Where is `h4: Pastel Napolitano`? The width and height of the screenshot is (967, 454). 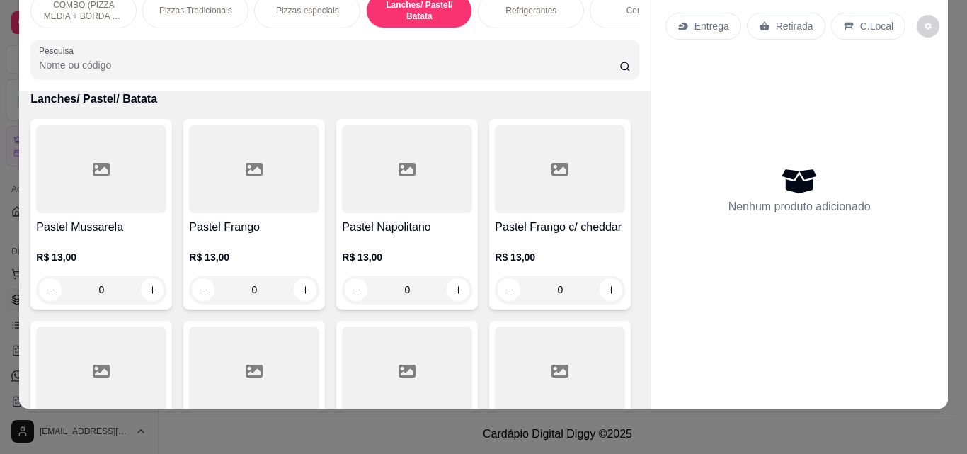 h4: Pastel Napolitano is located at coordinates (407, 227).